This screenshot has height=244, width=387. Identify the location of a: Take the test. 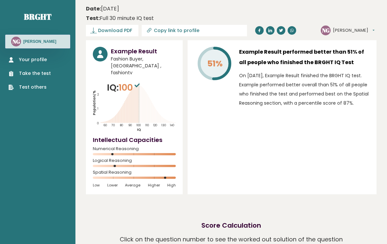
(29, 73).